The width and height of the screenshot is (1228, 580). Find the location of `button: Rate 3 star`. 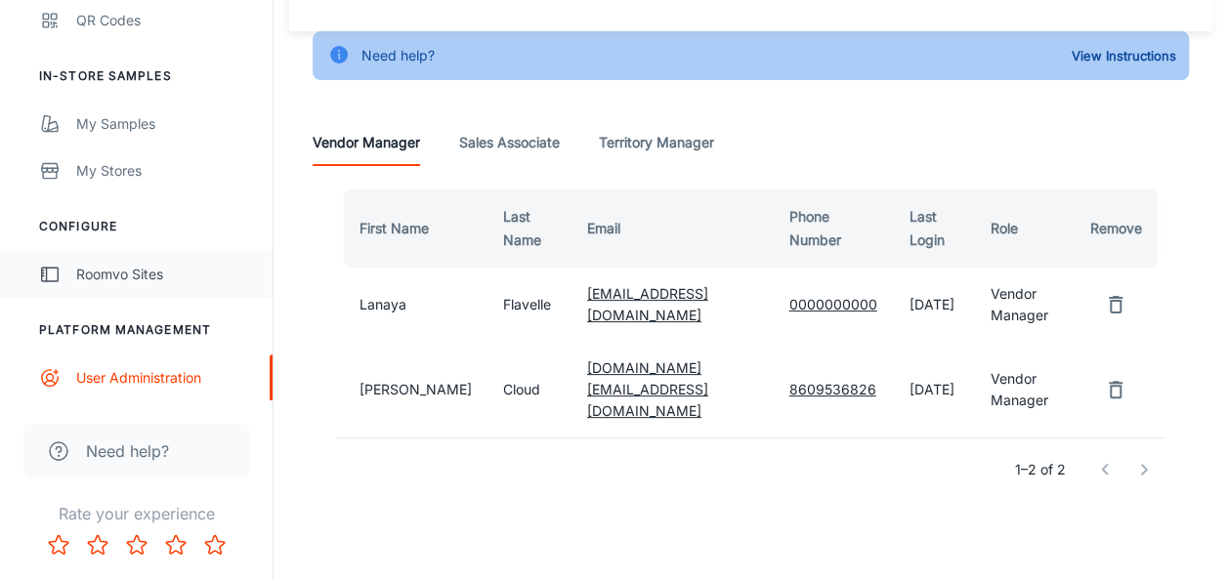

button: Rate 3 star is located at coordinates (137, 545).